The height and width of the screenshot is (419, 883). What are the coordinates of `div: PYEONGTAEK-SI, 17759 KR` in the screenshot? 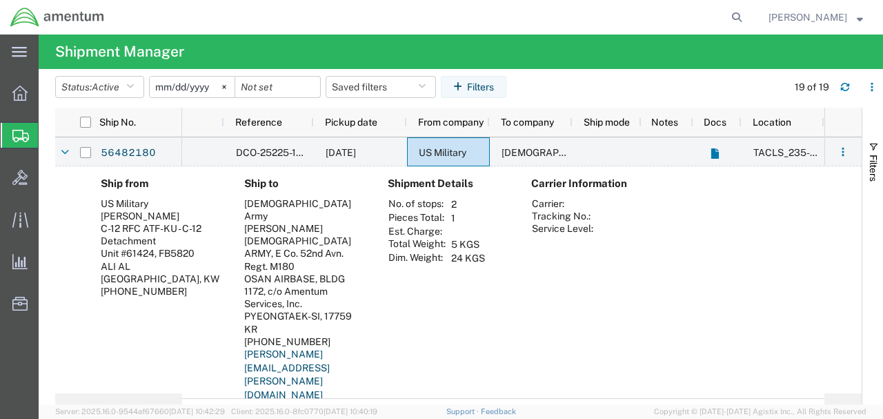 It's located at (305, 322).